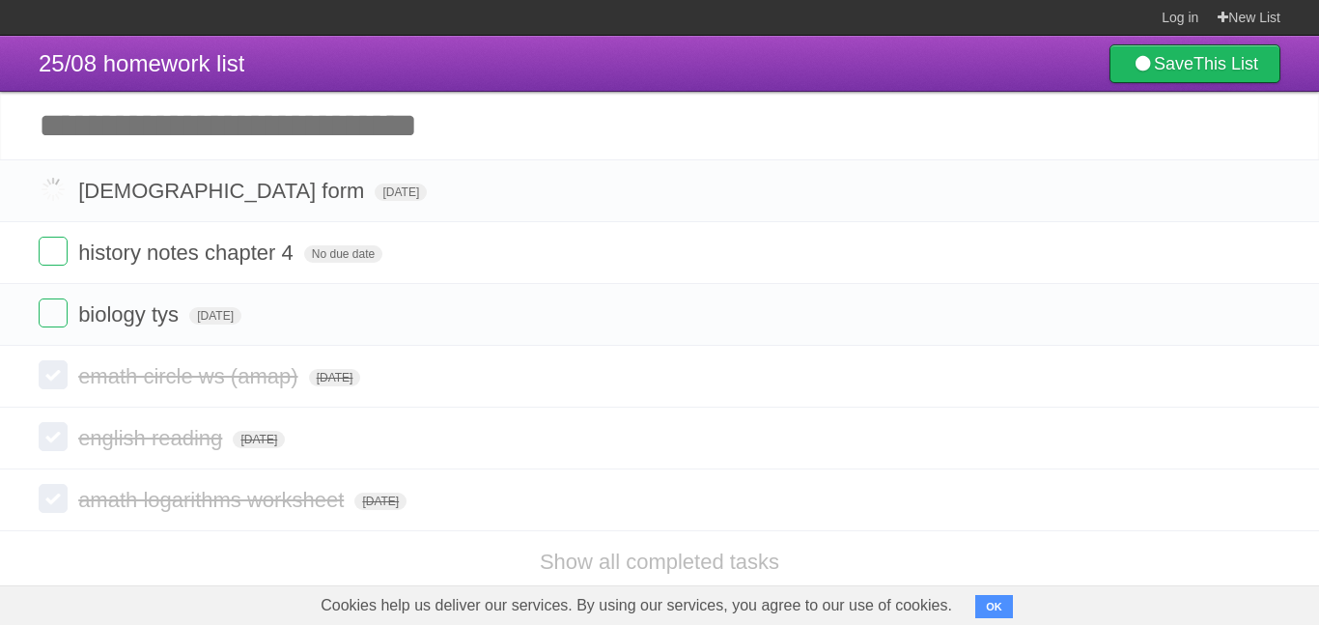 This screenshot has width=1319, height=625. I want to click on b: This List, so click(1225, 64).